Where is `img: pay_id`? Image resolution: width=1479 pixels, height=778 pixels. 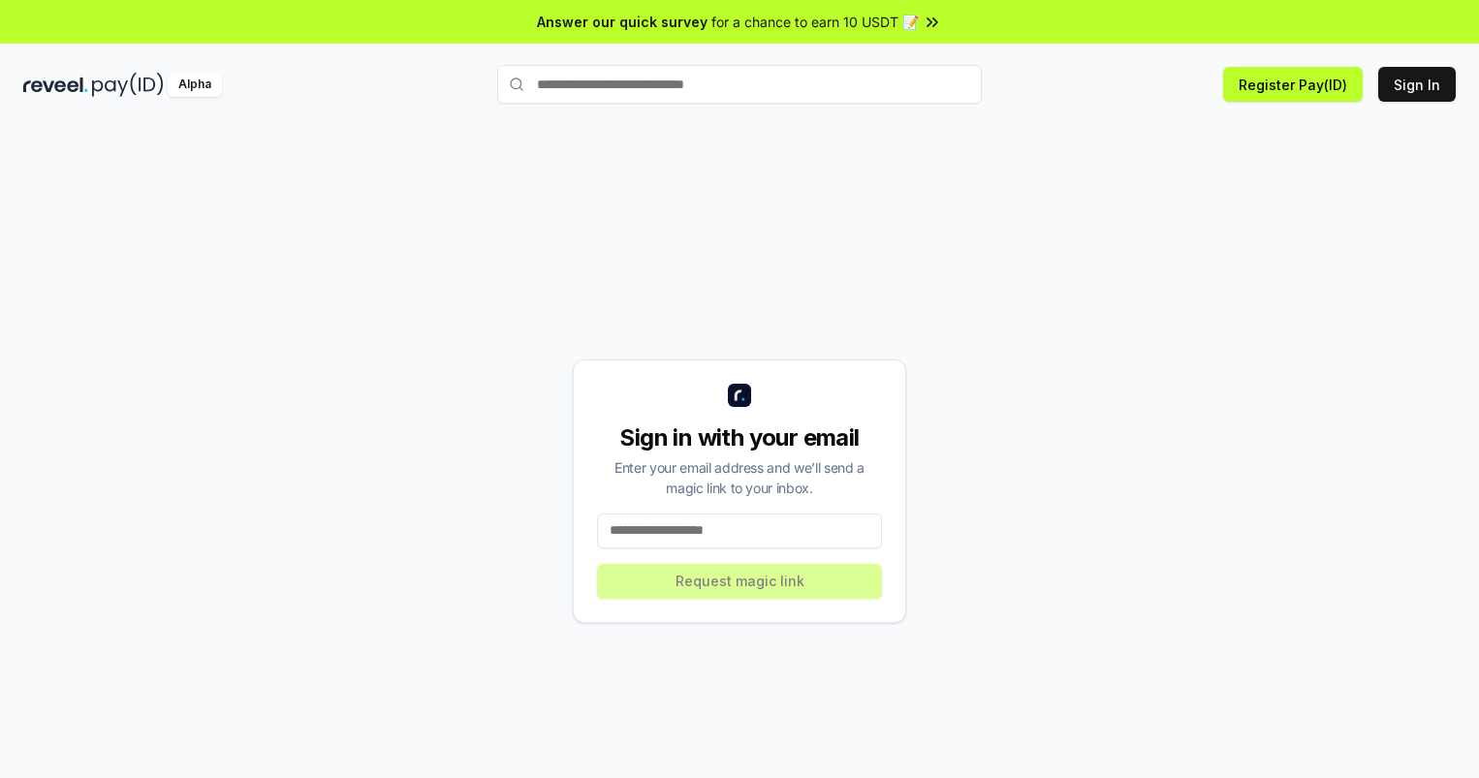
img: pay_id is located at coordinates (128, 84).